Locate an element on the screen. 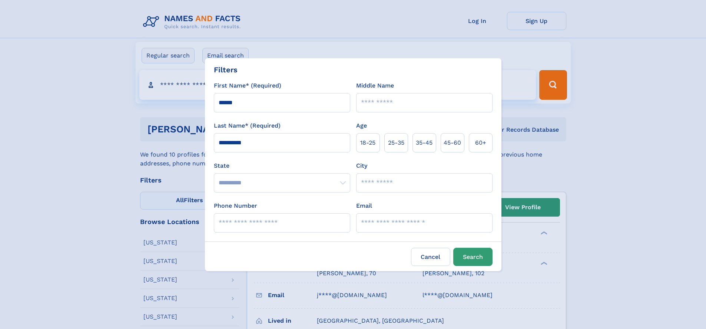 The height and width of the screenshot is (329, 706). span: 45‑60 is located at coordinates (452, 143).